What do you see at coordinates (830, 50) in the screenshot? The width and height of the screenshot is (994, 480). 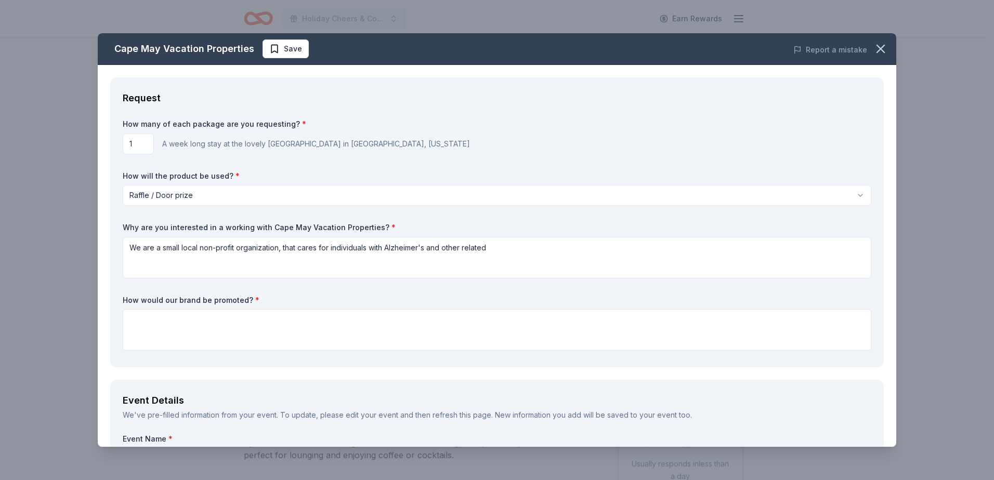 I see `button: Report a mistake` at bounding box center [830, 50].